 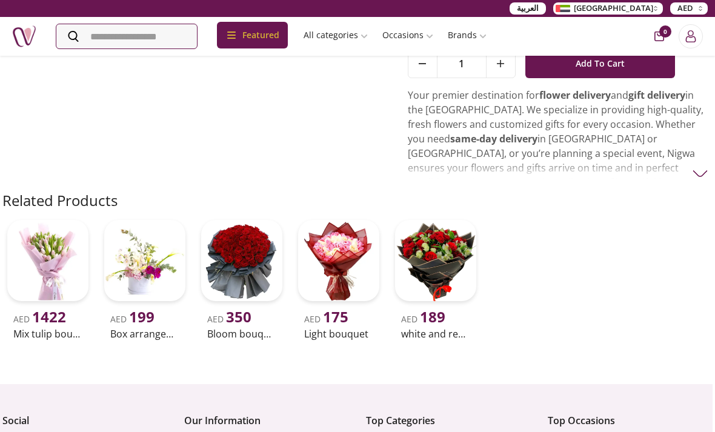 I want to click on strong: gift delivery, so click(x=657, y=95).